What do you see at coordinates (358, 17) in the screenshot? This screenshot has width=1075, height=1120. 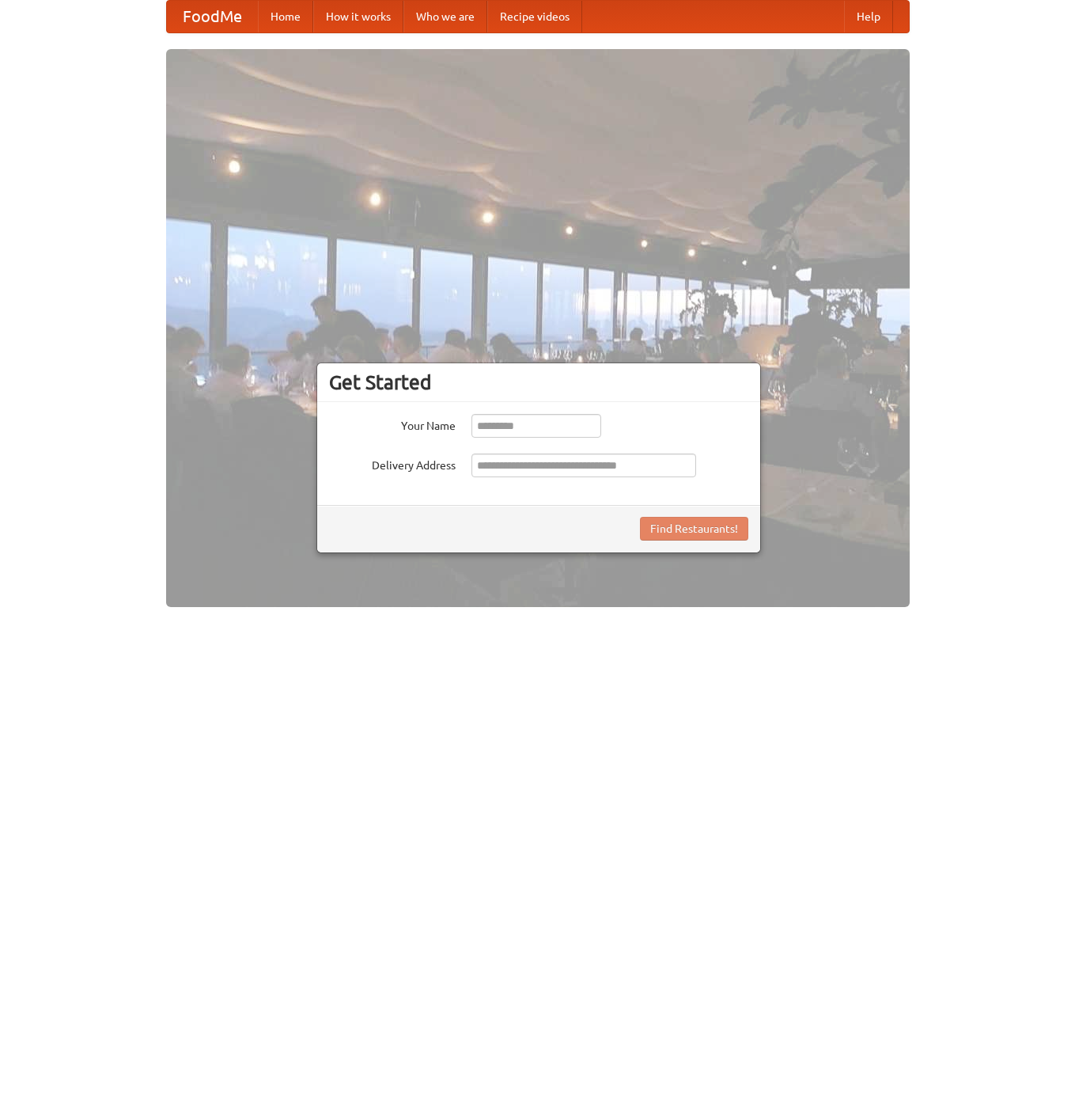 I see `a: How it works` at bounding box center [358, 17].